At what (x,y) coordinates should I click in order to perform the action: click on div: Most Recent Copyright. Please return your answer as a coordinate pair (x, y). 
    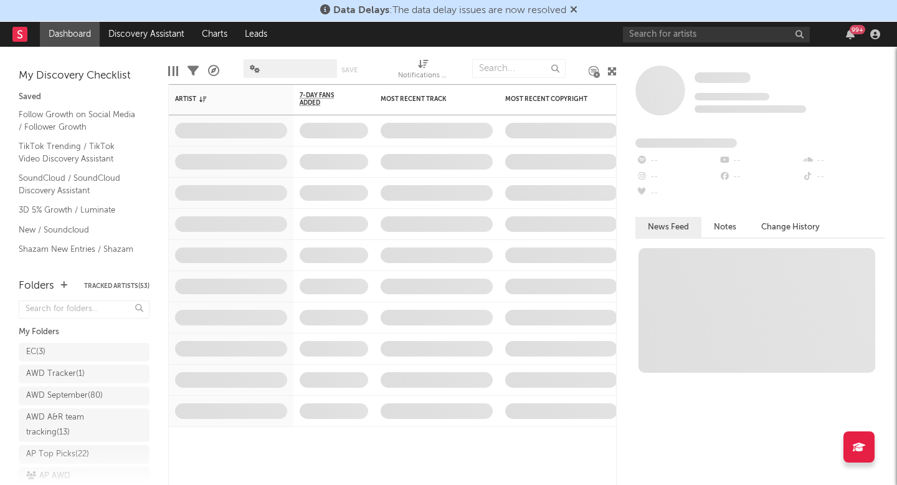
    Looking at the image, I should click on (552, 99).